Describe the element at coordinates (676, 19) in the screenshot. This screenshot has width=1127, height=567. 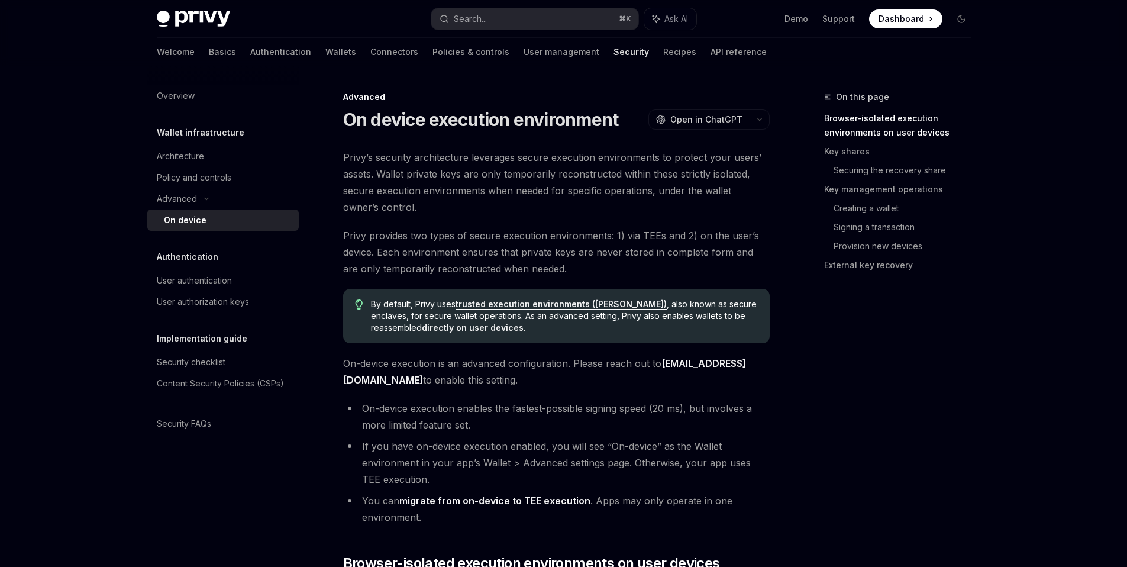
I see `span: Ask AI` at that location.